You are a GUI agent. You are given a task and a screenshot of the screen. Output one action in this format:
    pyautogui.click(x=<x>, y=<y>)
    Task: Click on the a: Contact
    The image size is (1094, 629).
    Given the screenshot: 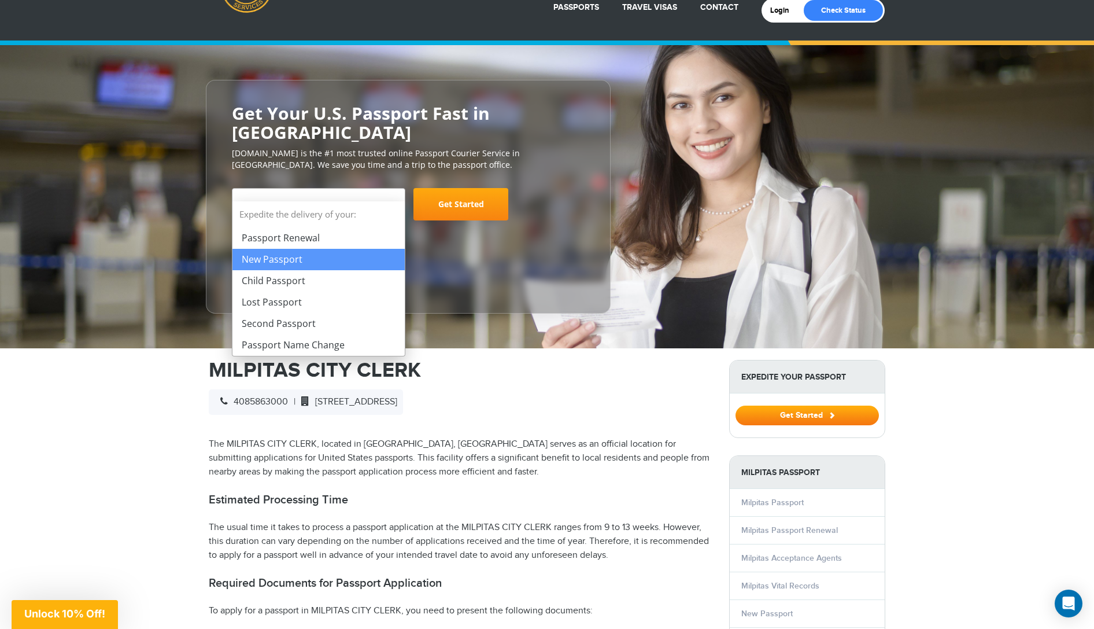 What is the action you would take?
    pyautogui.click(x=719, y=7)
    